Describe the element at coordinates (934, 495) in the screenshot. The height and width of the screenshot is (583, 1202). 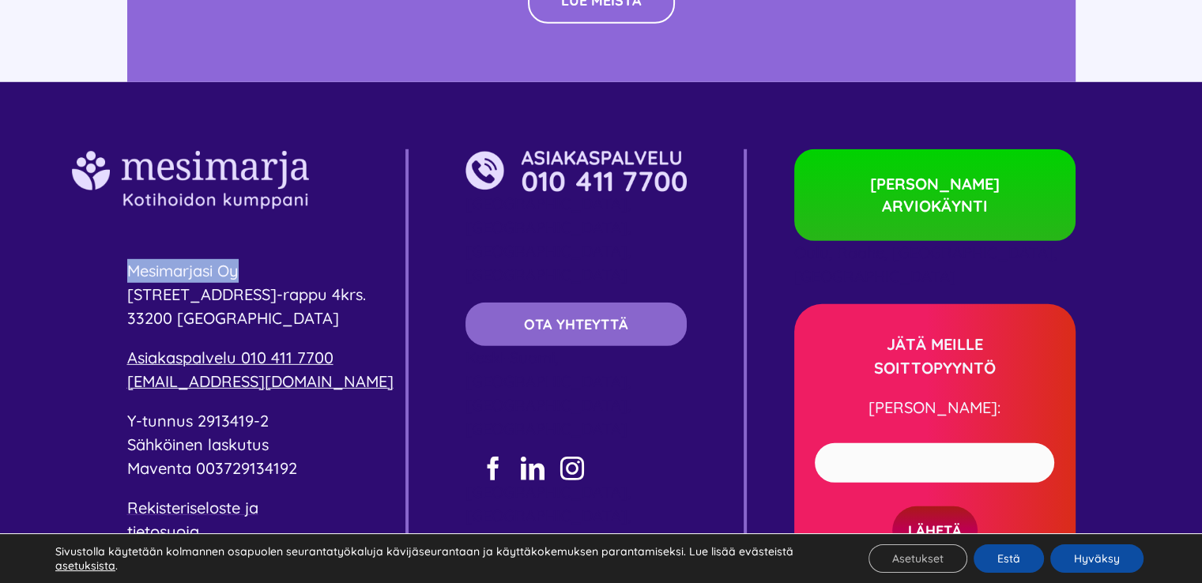
I see `form: Yhteydenottolomake` at that location.